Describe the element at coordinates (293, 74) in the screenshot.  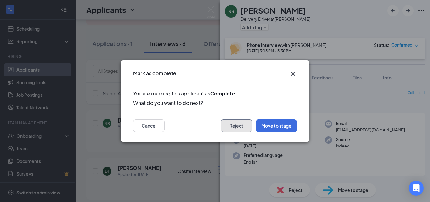
I see `button: Close` at that location.